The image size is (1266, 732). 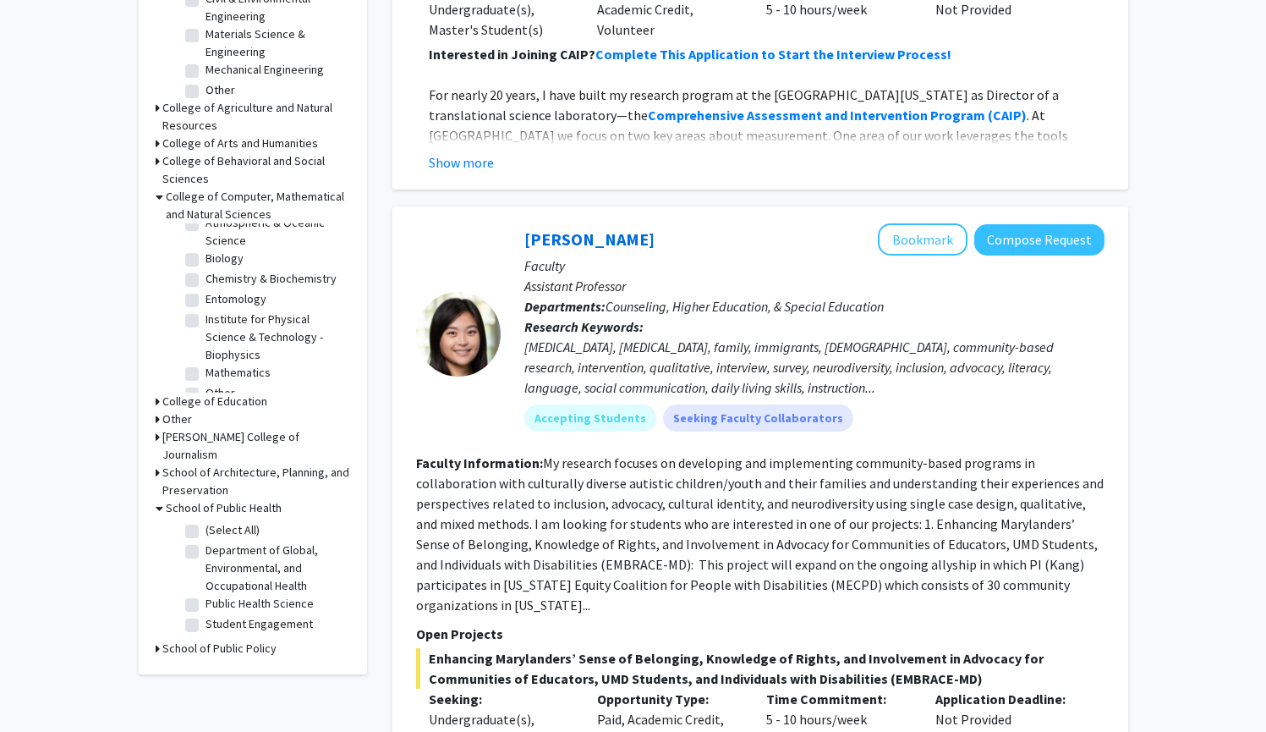 What do you see at coordinates (758, 418) in the screenshot?
I see `mat-chip: Seeking Faculty Collaborators` at bounding box center [758, 418].